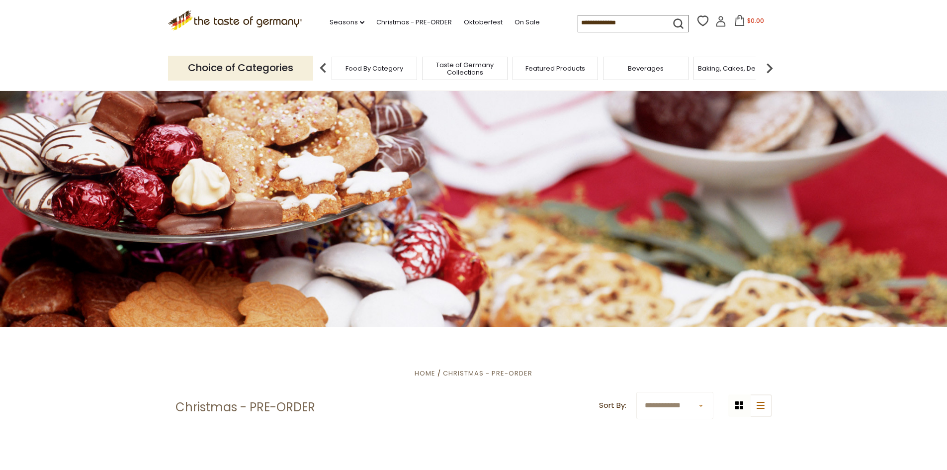  Describe the element at coordinates (612, 405) in the screenshot. I see `label: Sort By:` at that location.